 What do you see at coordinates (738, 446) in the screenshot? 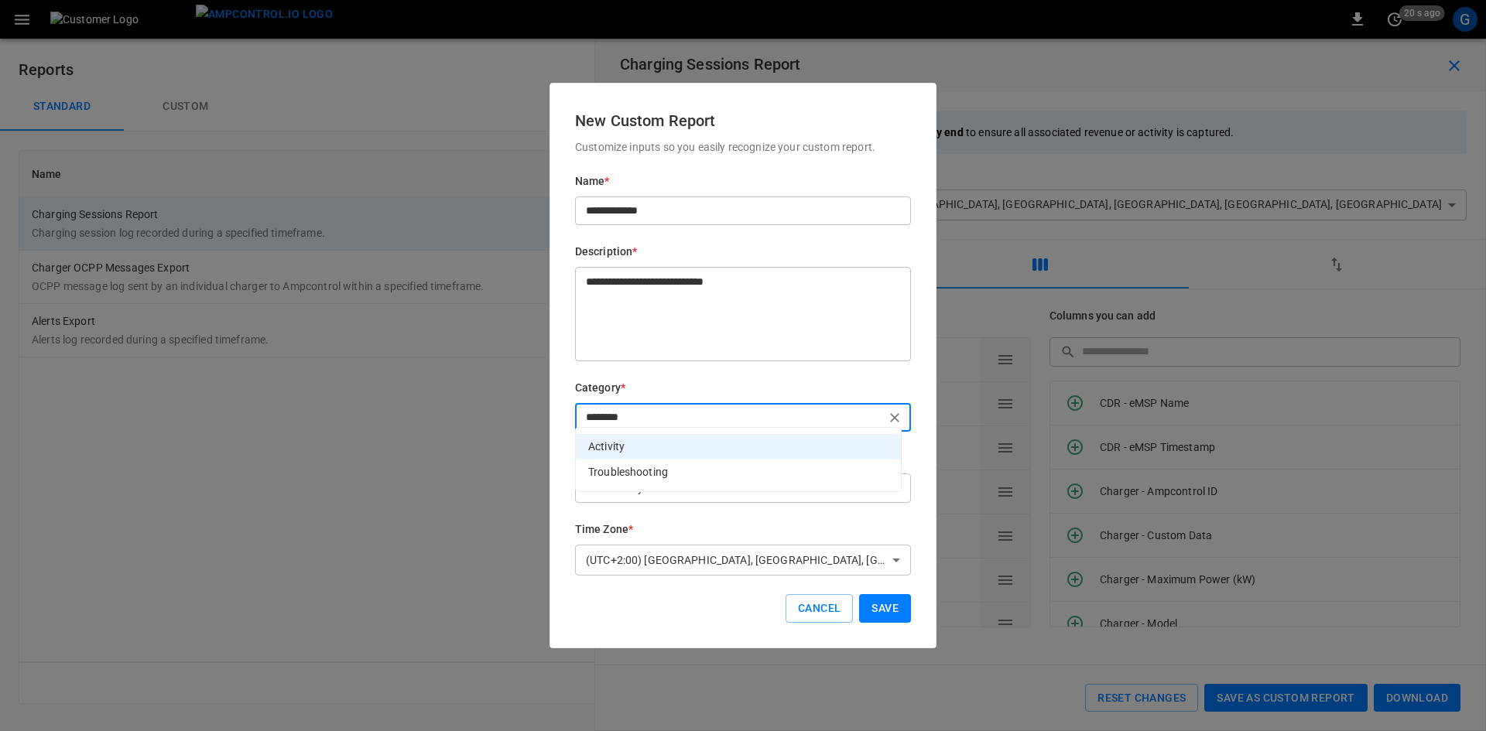
I see `li: Activity` at bounding box center [738, 446].